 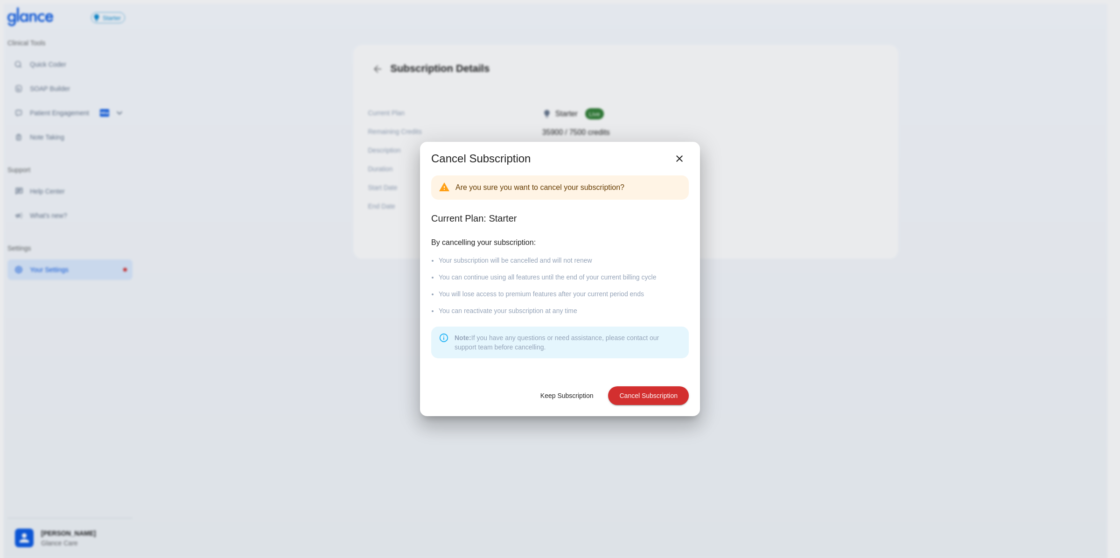 I want to click on p: By cancelling your subscription:, so click(x=560, y=243).